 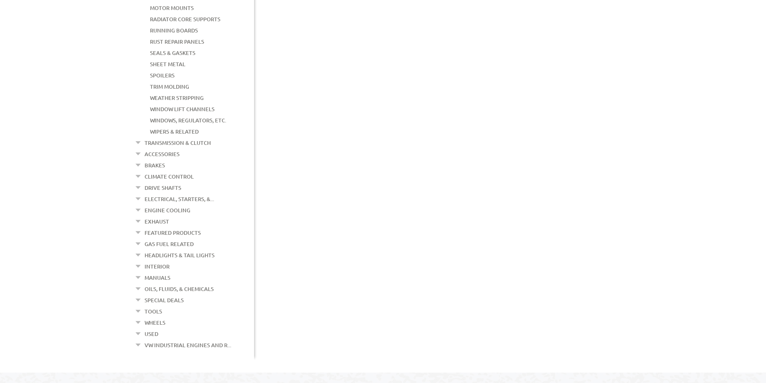 What do you see at coordinates (174, 132) in the screenshot?
I see `a: Wipers & Related` at bounding box center [174, 132].